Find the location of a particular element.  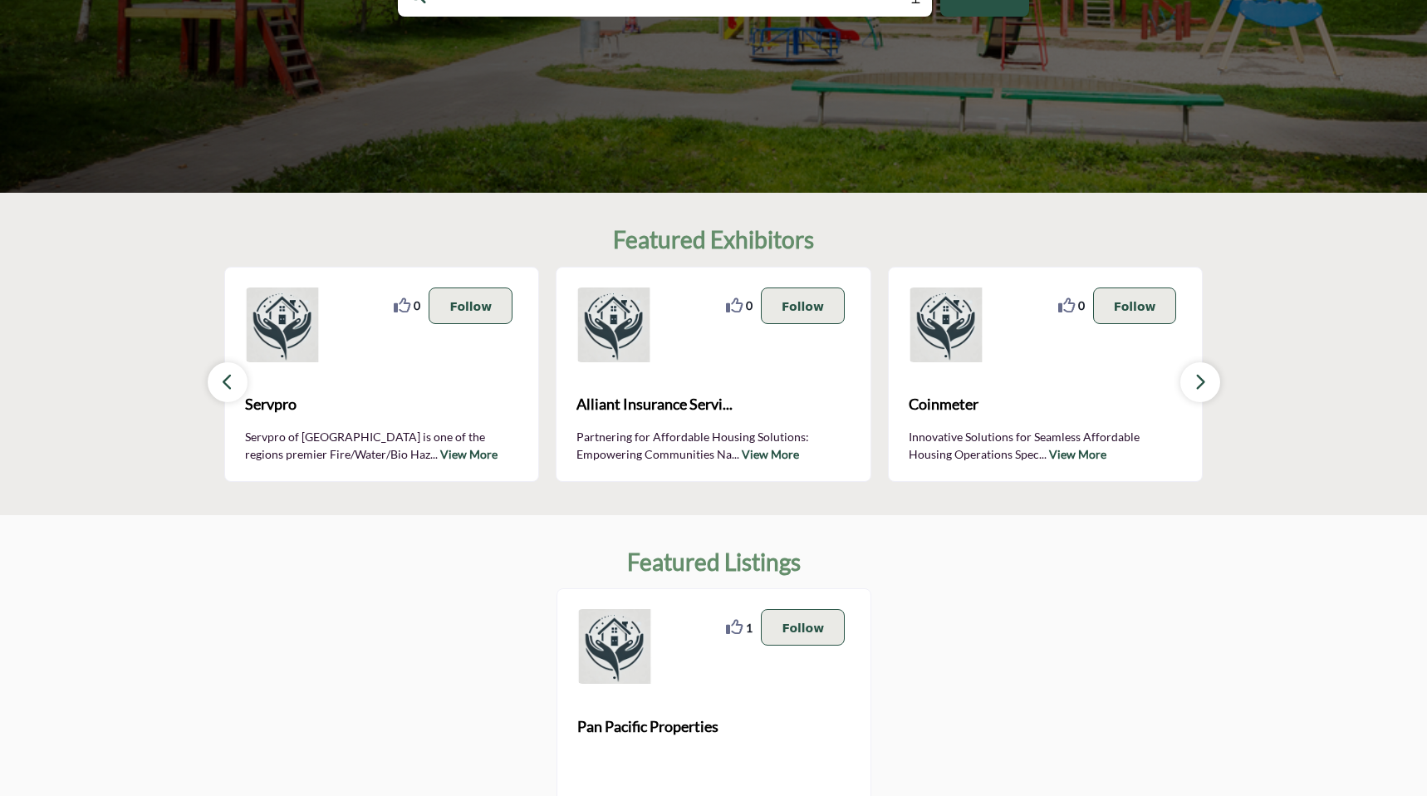

p: Innovative Solutions for Seamless Affordable Housing Operations Spec is located at coordinates (1046, 444).